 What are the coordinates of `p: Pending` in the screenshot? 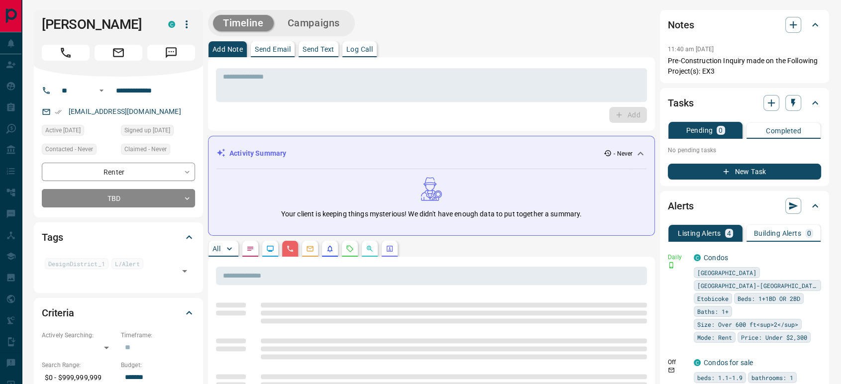 It's located at (699, 130).